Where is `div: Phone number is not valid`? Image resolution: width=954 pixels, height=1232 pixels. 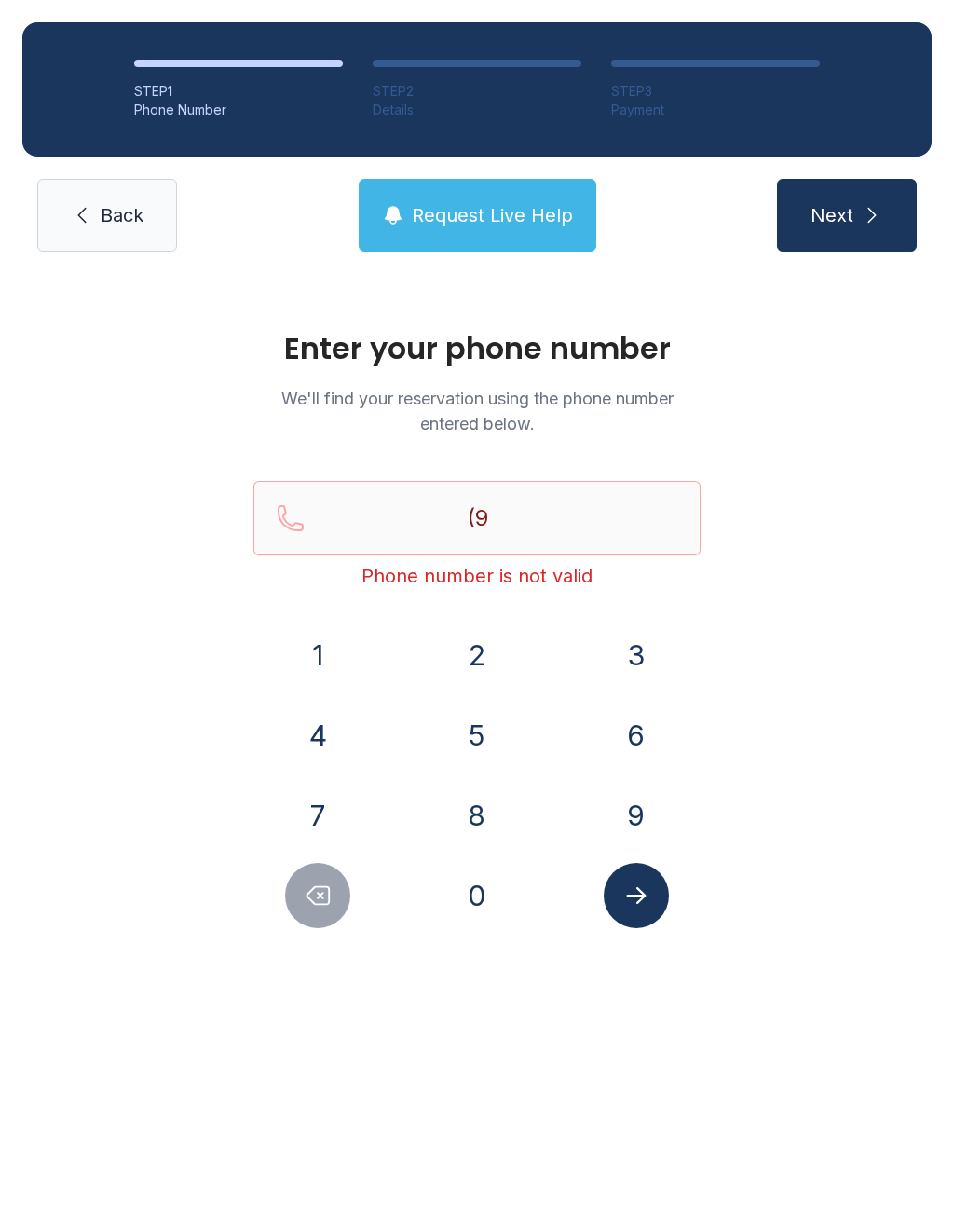 div: Phone number is not valid is located at coordinates (477, 576).